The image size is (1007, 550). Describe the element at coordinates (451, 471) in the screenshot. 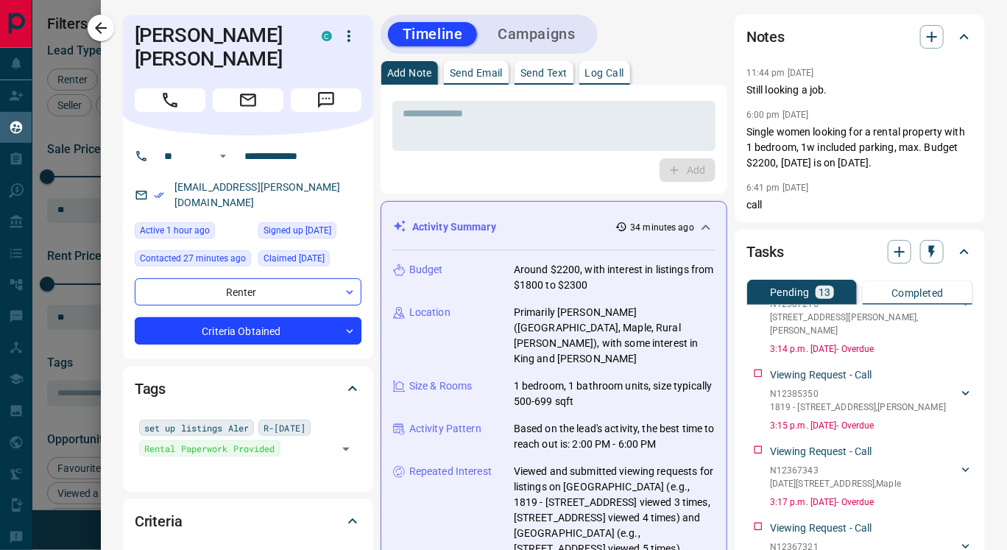

I see `p: Repeated Interest` at that location.